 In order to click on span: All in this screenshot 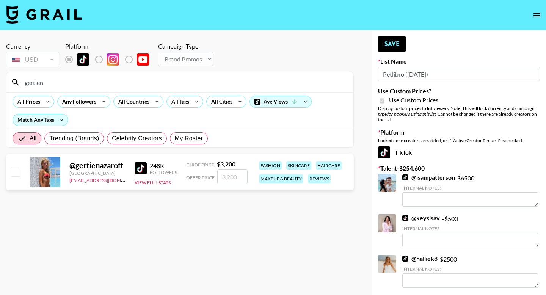, I will do `click(33, 138)`.